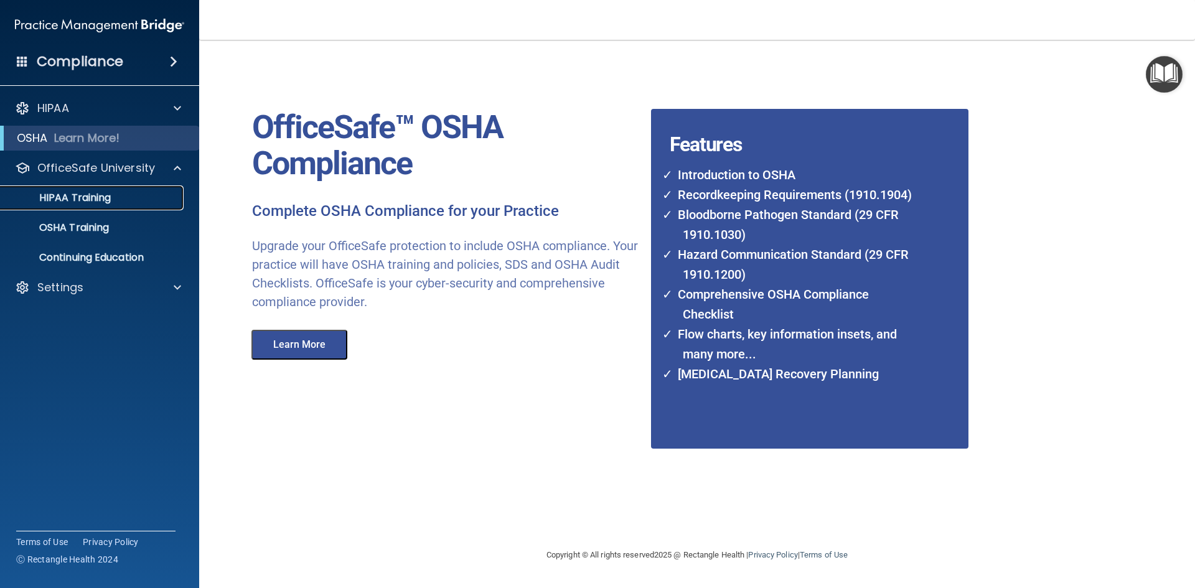 The image size is (1195, 588). Describe the element at coordinates (98, 108) in the screenshot. I see `a: HIPAA` at that location.